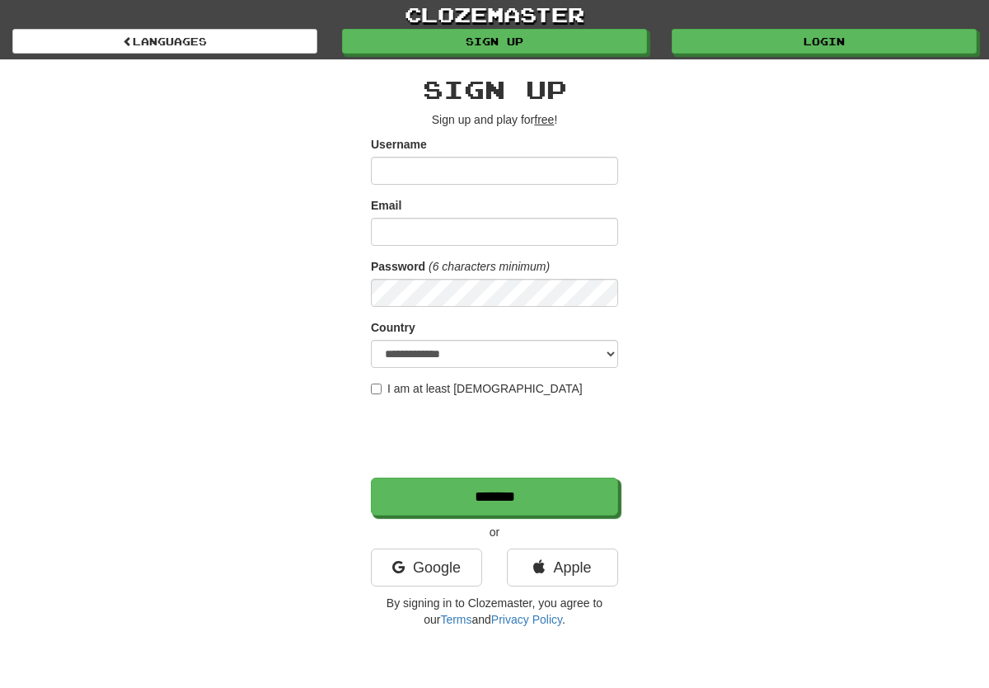 The height and width of the screenshot is (688, 989). What do you see at coordinates (495, 89) in the screenshot?
I see `h2: Sign up` at bounding box center [495, 89].